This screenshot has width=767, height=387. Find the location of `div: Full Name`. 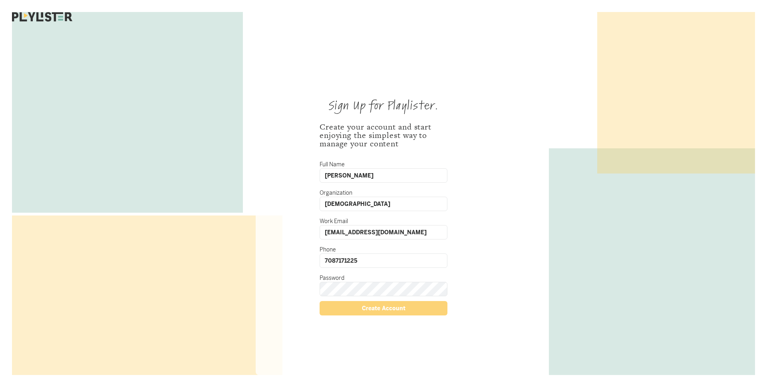

div: Full Name is located at coordinates (384, 164).